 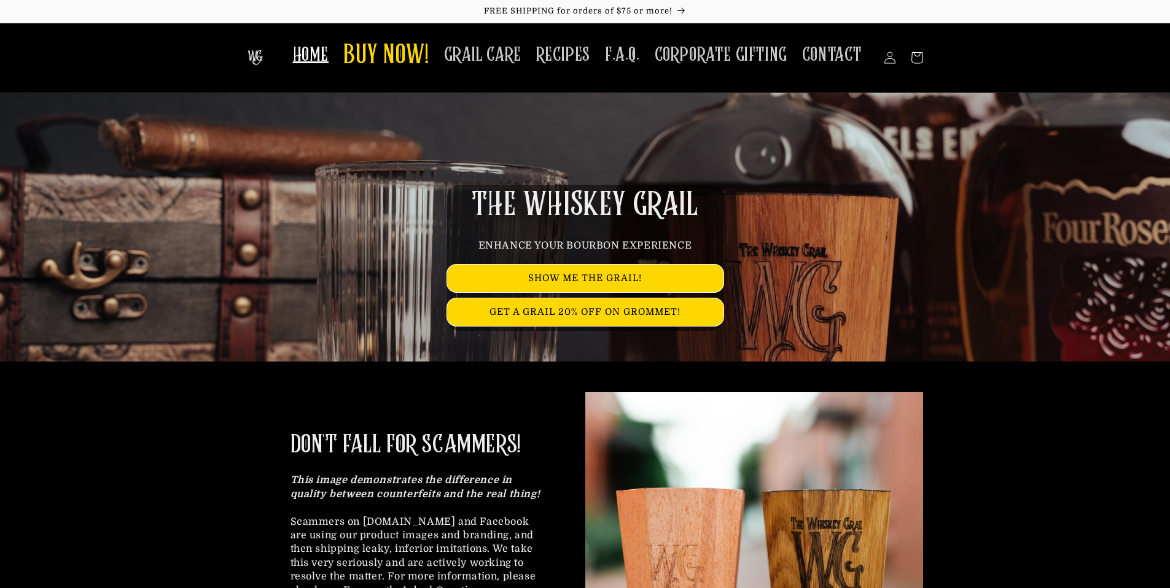 What do you see at coordinates (721, 55) in the screenshot?
I see `span: CORPORATE GIFTING` at bounding box center [721, 55].